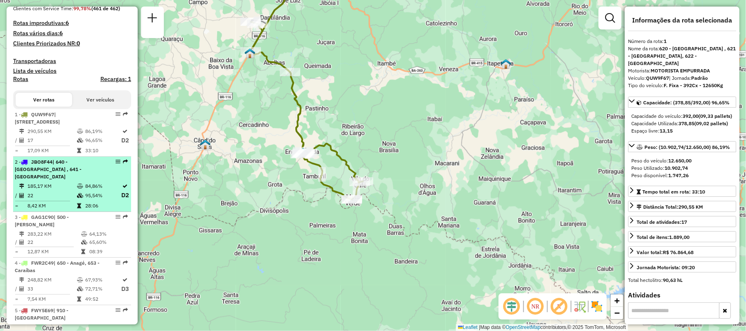 The height and width of the screenshot is (331, 746). Describe the element at coordinates (52, 151) in the screenshot. I see `td: 17,09 KM` at that location.